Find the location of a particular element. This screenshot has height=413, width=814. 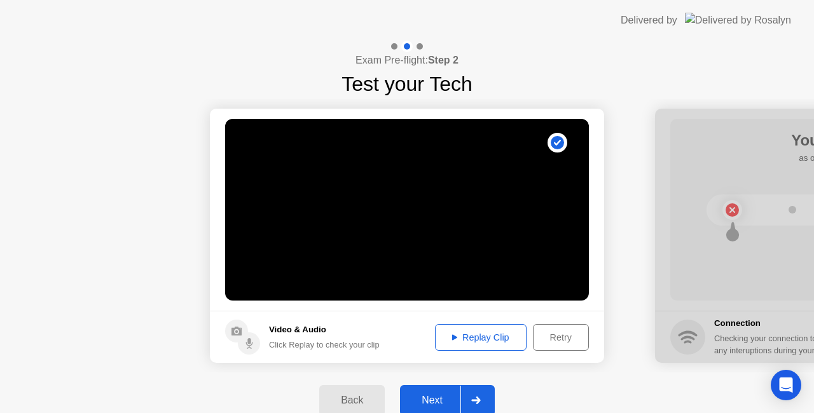

div: Next is located at coordinates (432, 401).